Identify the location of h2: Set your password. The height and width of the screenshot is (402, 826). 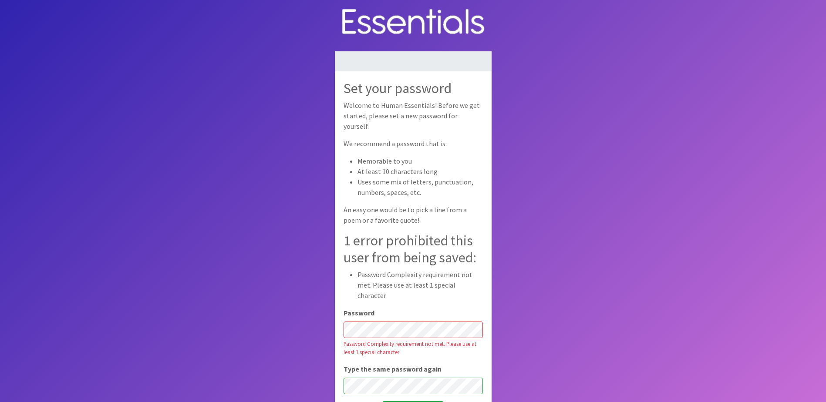
(413, 88).